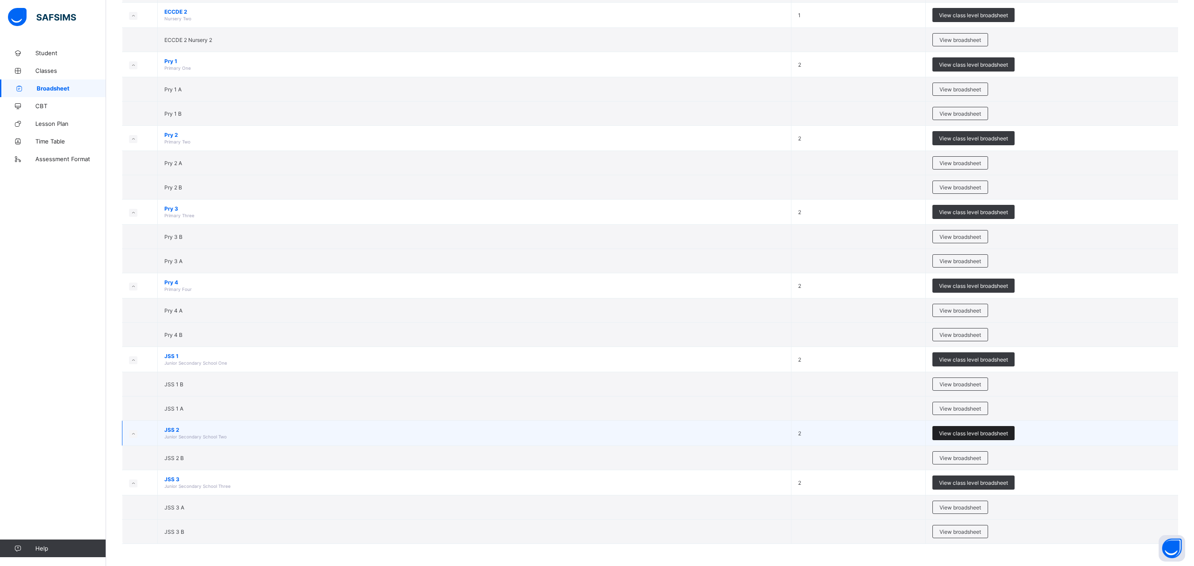 The image size is (1194, 566). What do you see at coordinates (474, 61) in the screenshot?
I see `span: Pry 1` at bounding box center [474, 61].